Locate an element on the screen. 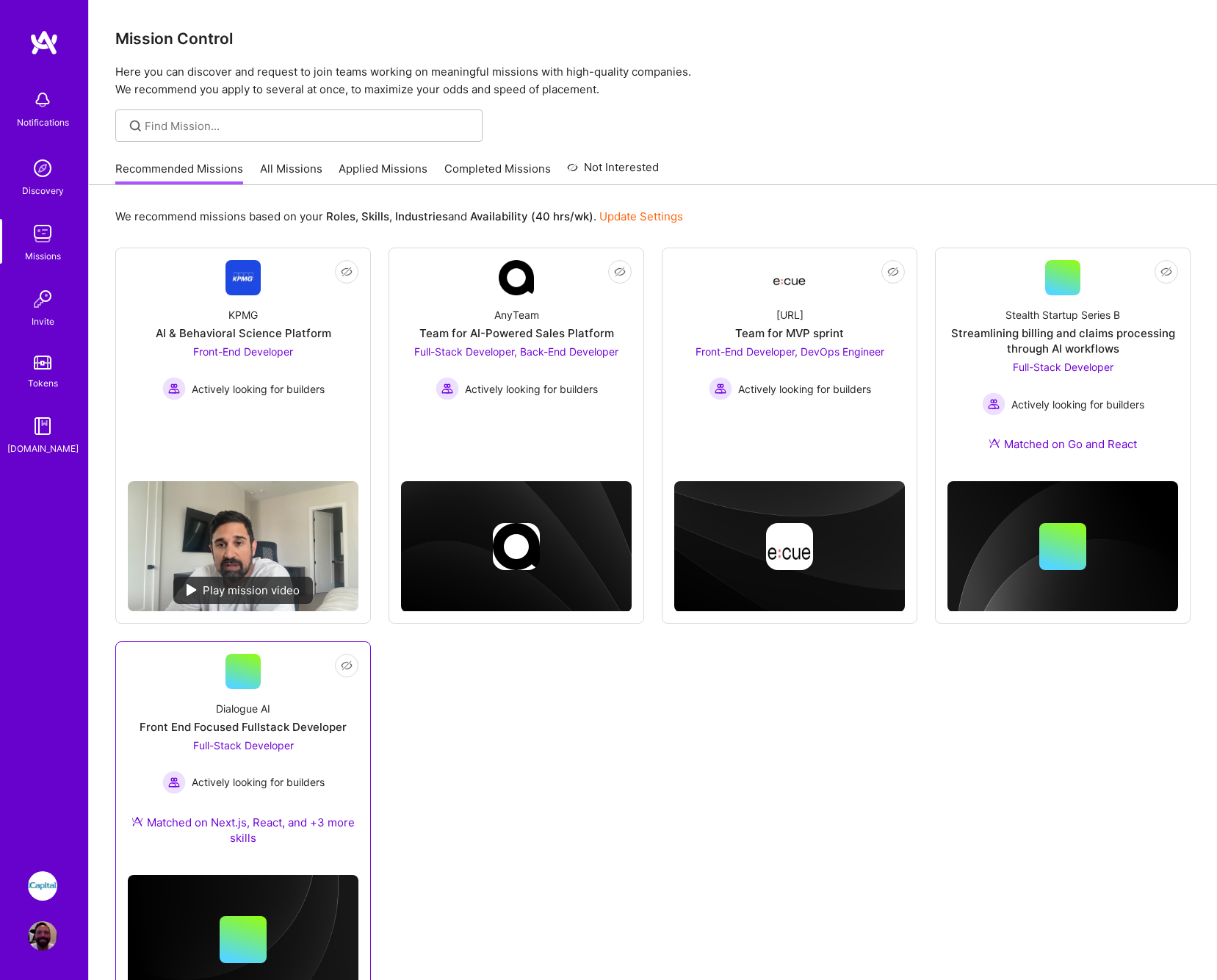 The height and width of the screenshot is (980, 1217). a: Dialogue AIFront End Focused Fullstack DeveloperFull-Stack Developer Actively looking for builder... is located at coordinates (243, 758).